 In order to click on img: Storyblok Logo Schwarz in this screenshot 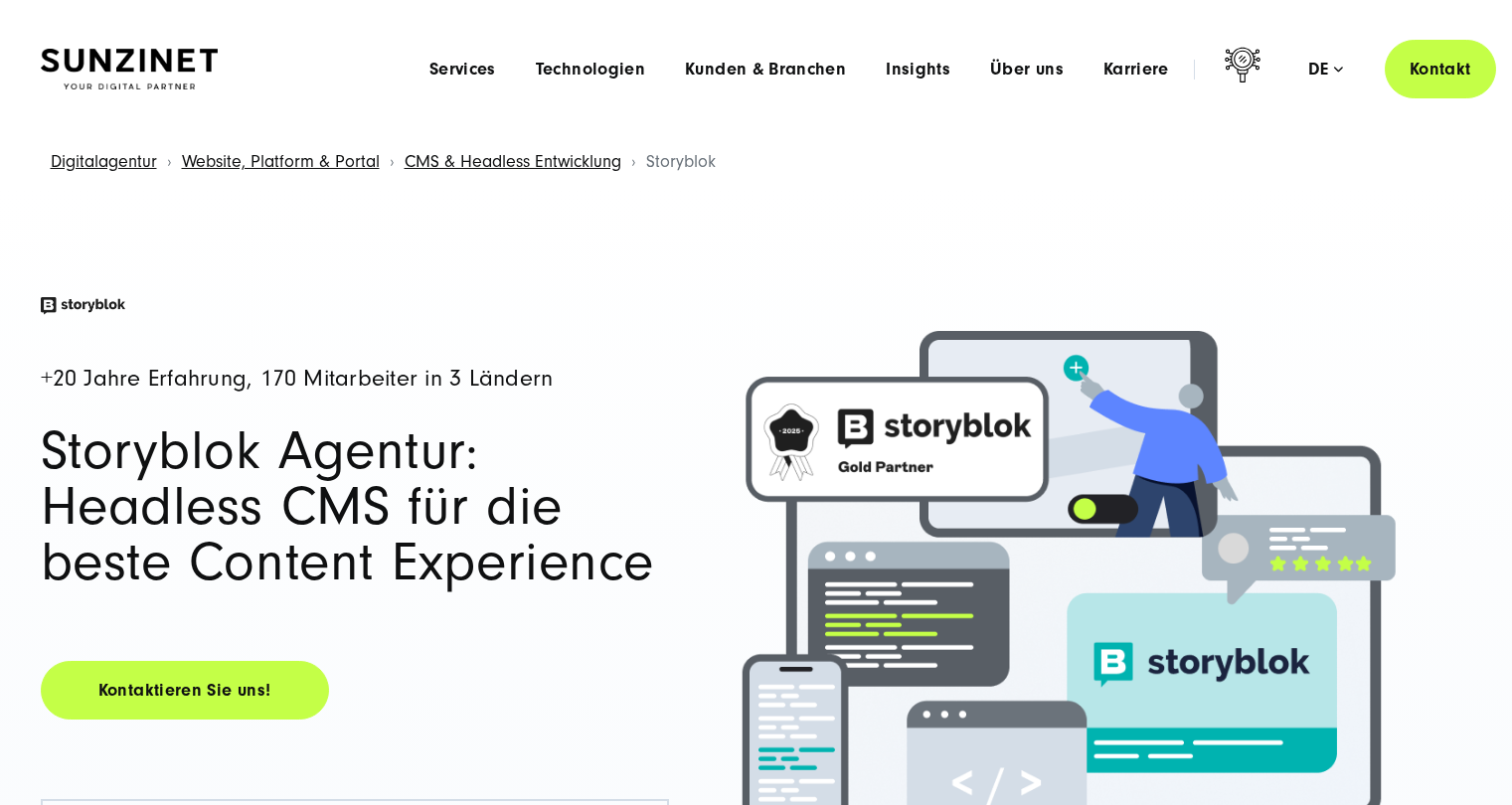, I will do `click(83, 306)`.